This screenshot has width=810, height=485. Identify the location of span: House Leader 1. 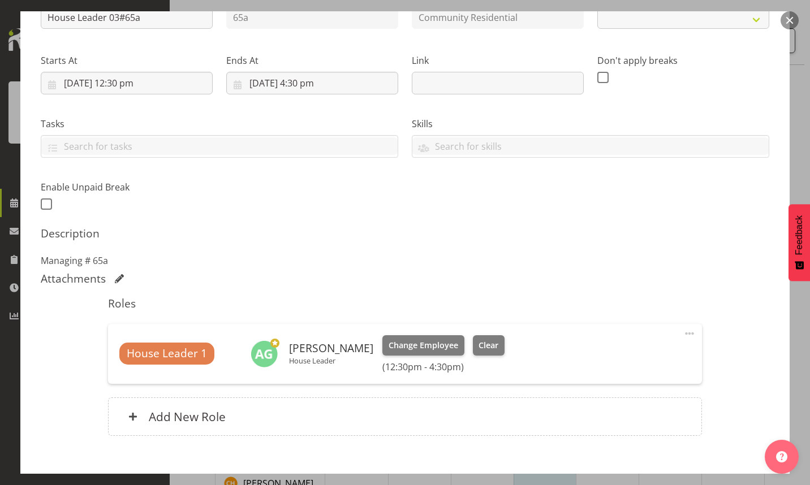
(167, 353).